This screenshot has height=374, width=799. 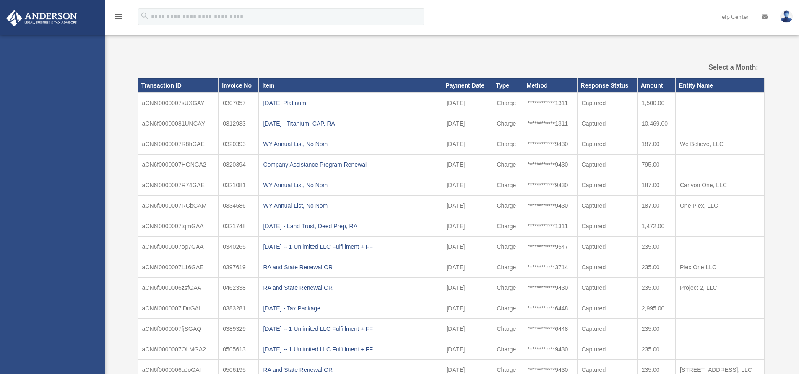 I want to click on label: Select a Month:, so click(x=711, y=67).